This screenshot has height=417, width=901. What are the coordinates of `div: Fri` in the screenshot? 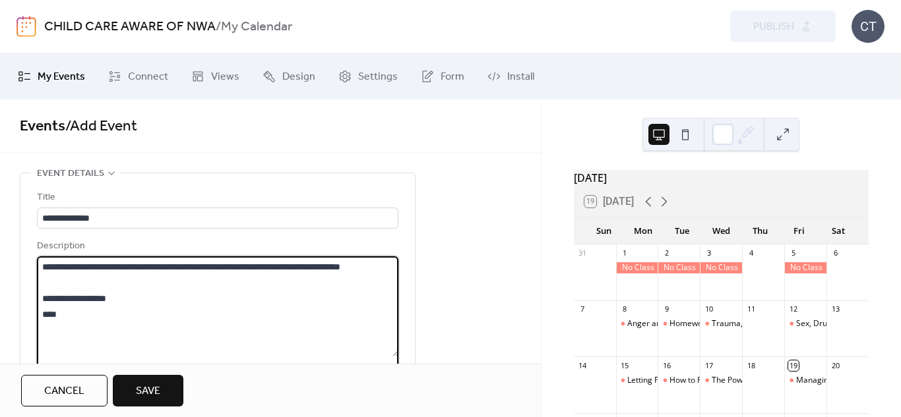 It's located at (798, 231).